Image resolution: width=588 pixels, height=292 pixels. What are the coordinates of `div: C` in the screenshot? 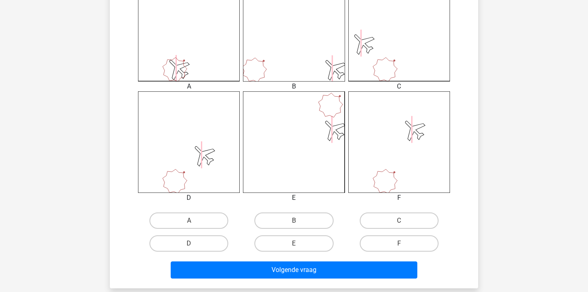 It's located at (399, 87).